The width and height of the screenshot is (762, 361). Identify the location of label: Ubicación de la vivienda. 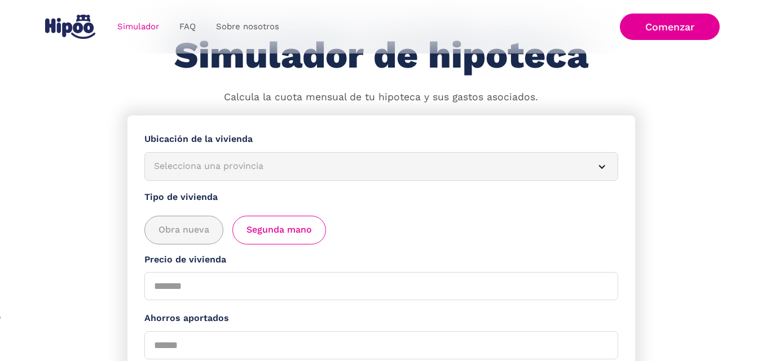
(381, 139).